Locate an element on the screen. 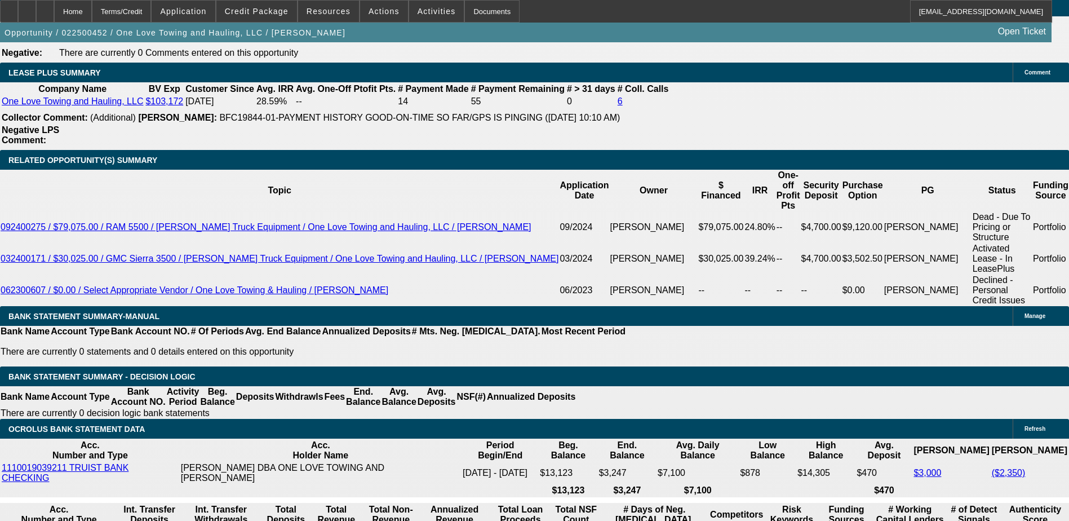 This screenshot has height=521, width=1069. b: Collector Comment: is located at coordinates (45, 117).